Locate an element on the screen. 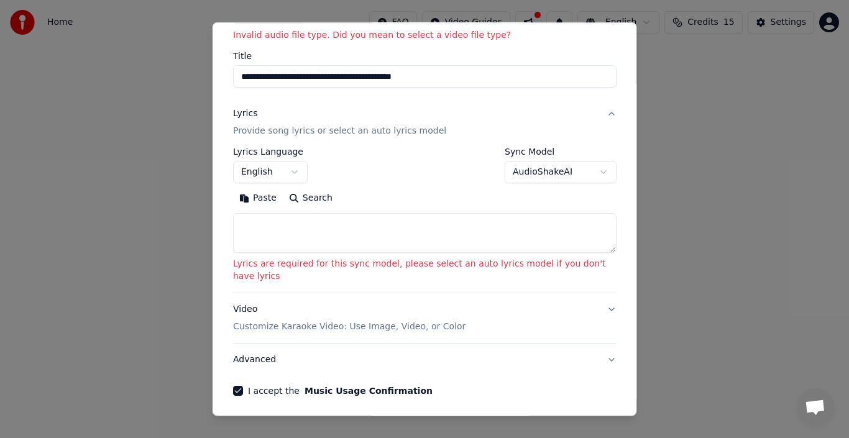  label: Lyrics Language is located at coordinates (270, 152).